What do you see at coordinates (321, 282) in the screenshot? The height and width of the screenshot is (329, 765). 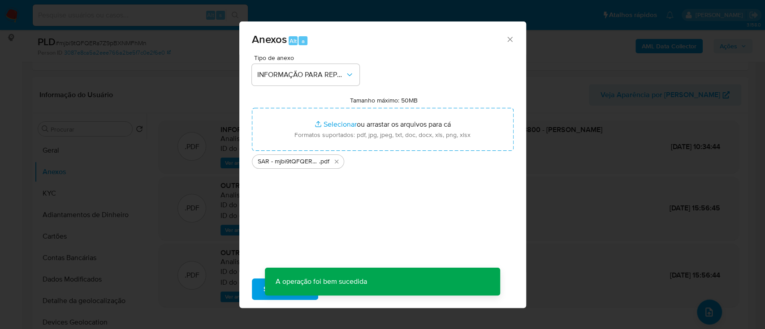 I see `p: A operação foi bem sucedida` at bounding box center [321, 282].